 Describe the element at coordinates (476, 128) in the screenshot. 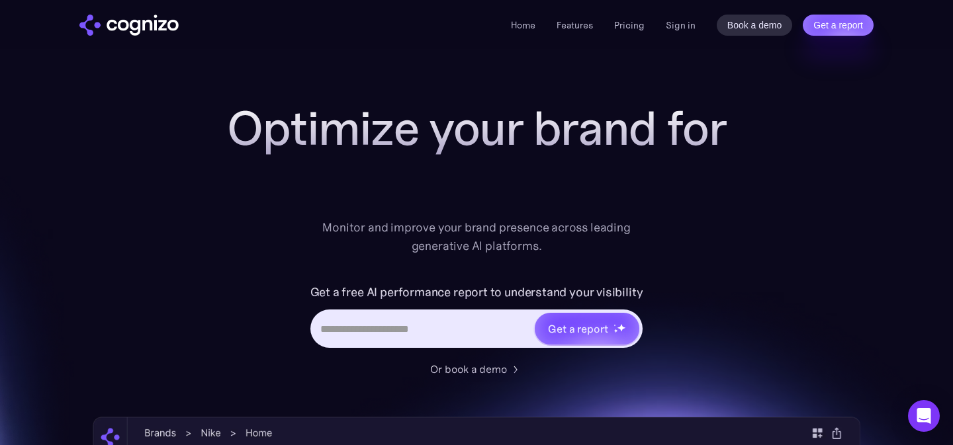

I see `h1: Optimize your brand for` at that location.